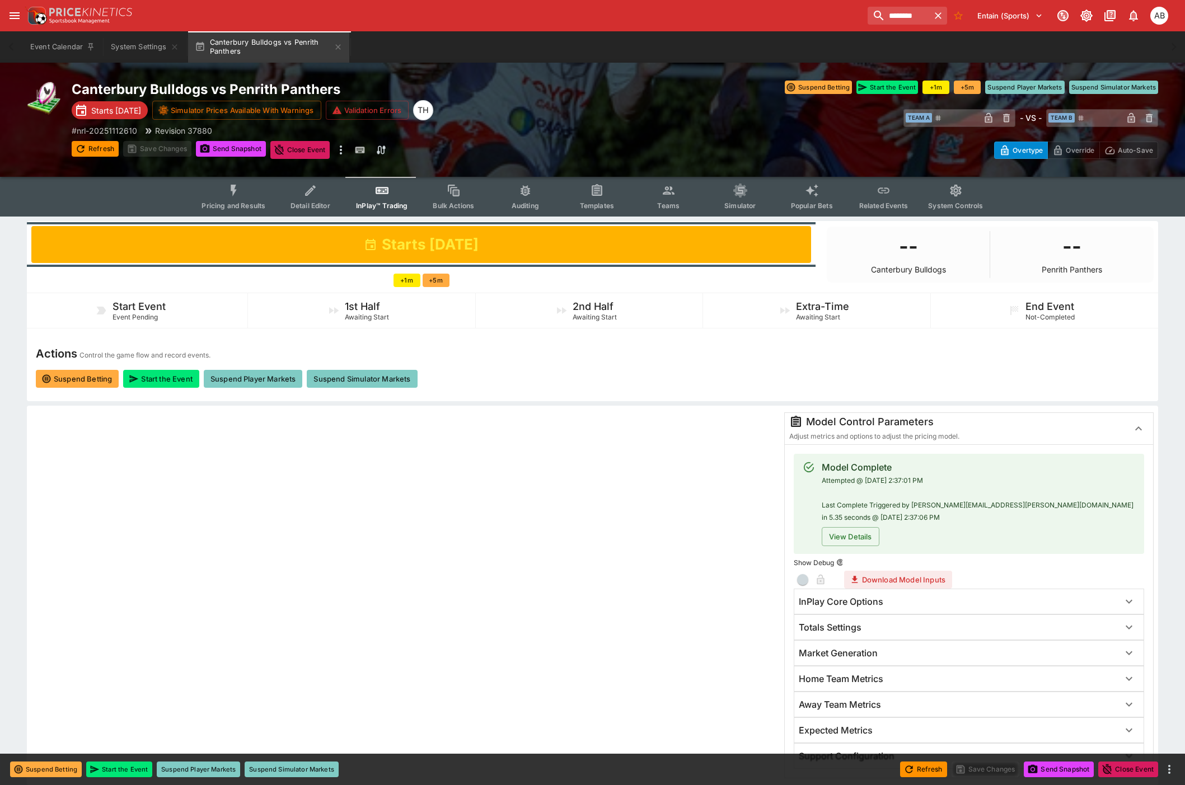 The height and width of the screenshot is (785, 1185). Describe the element at coordinates (1159, 16) in the screenshot. I see `div: Alex Bothe` at that location.